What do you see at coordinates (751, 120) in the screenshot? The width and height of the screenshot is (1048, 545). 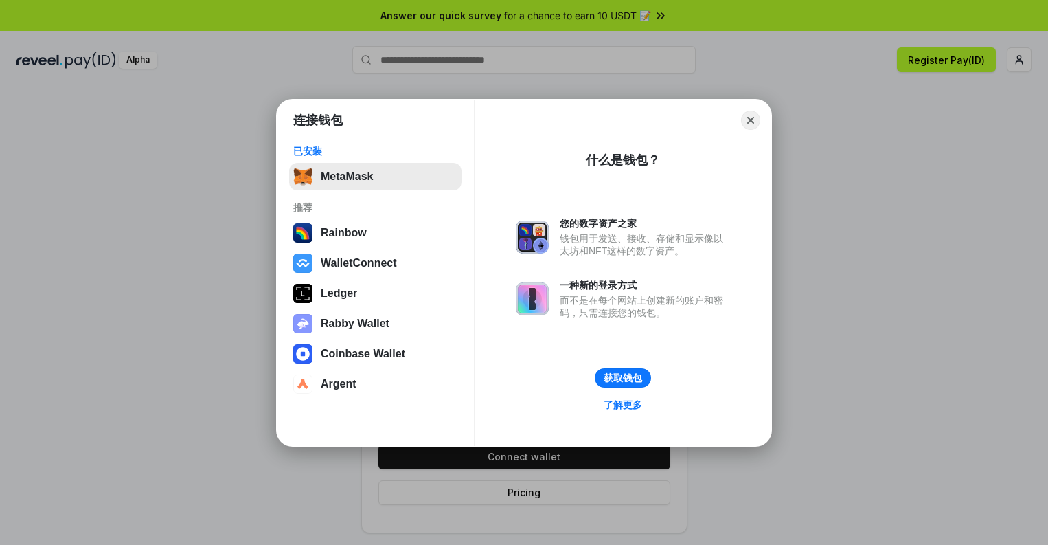 I see `button: Close` at bounding box center [751, 120].